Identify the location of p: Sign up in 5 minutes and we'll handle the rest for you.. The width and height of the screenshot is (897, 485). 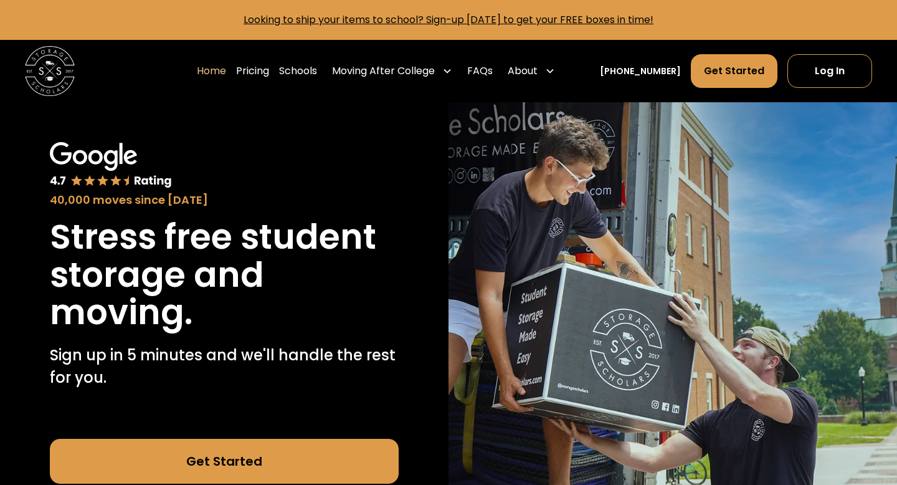
(224, 366).